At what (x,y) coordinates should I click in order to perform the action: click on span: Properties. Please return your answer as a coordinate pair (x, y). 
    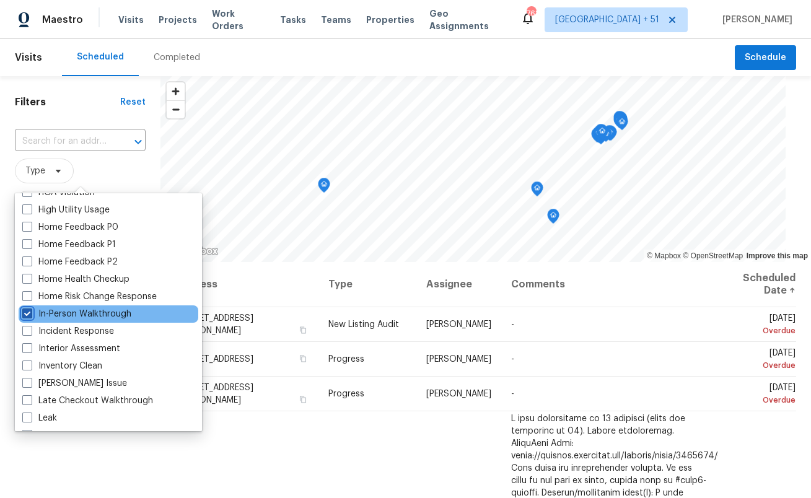
    Looking at the image, I should click on (391, 20).